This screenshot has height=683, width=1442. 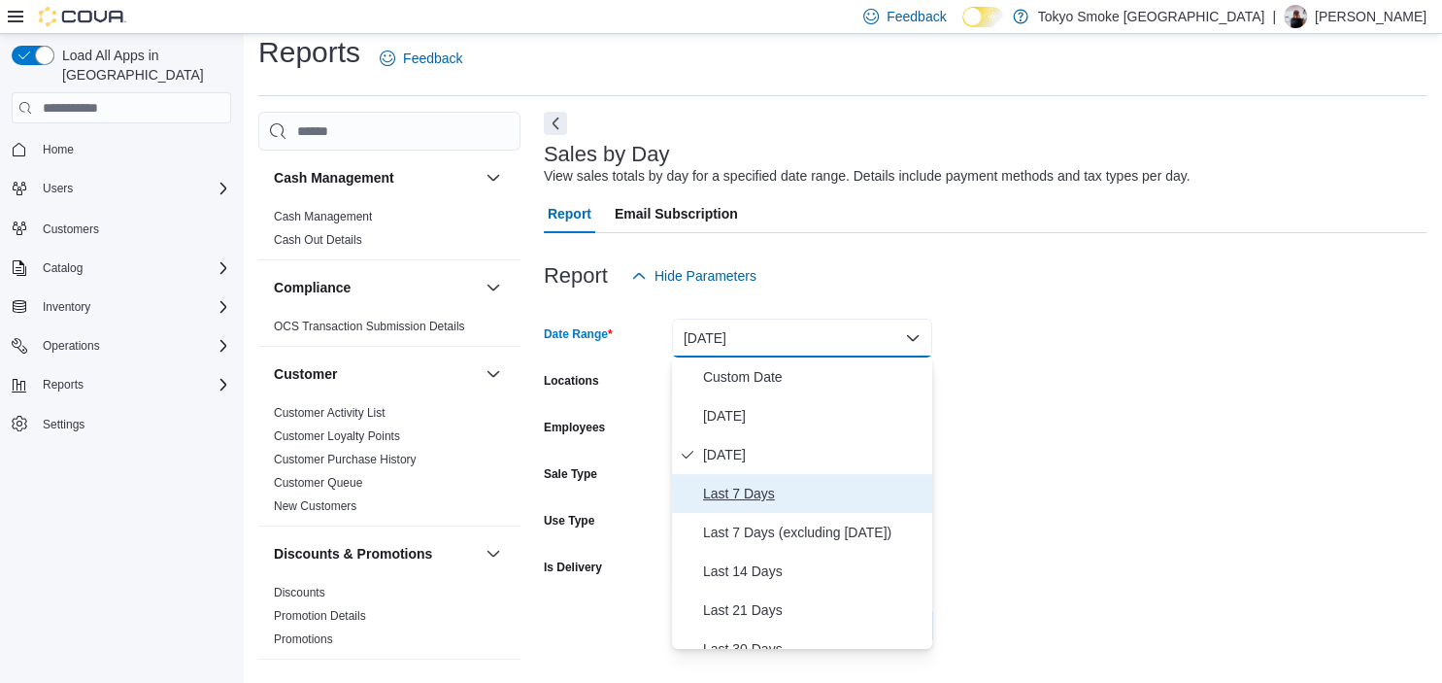 What do you see at coordinates (389, 463) in the screenshot?
I see `div: Customer` at bounding box center [389, 463].